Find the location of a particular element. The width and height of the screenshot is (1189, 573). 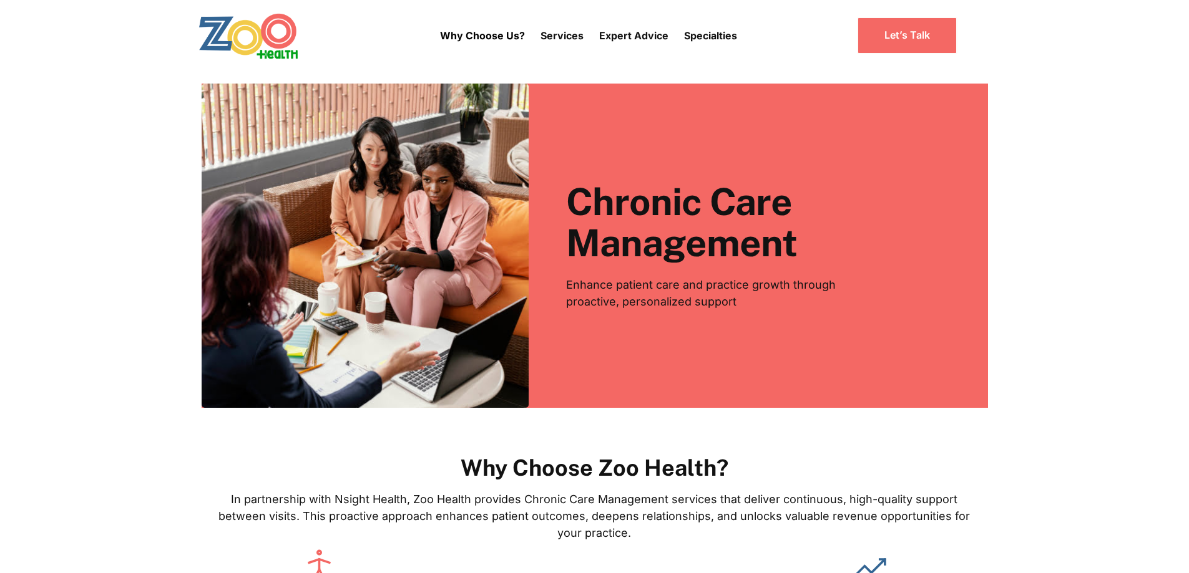

a: Specialties is located at coordinates (710, 36).